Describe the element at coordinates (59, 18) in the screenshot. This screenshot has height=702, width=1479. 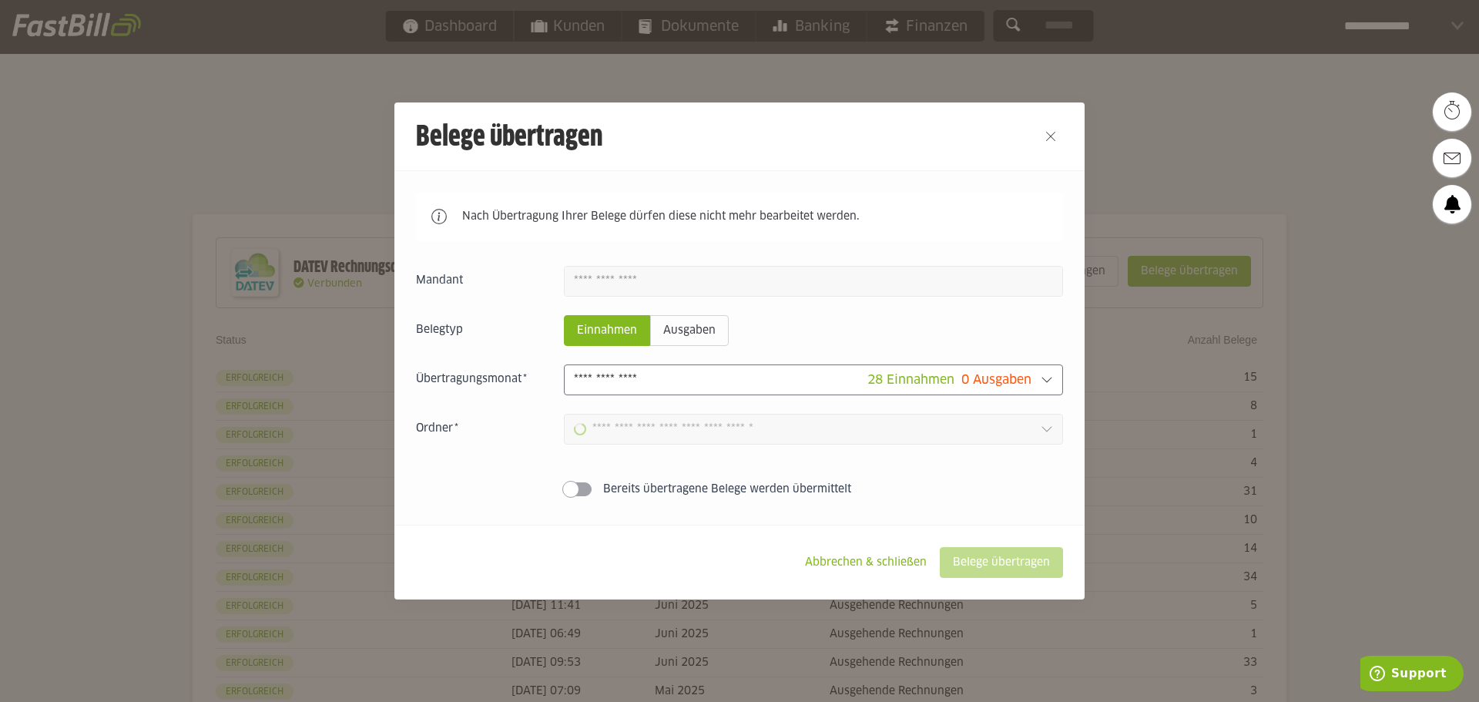
I see `span: Support` at that location.